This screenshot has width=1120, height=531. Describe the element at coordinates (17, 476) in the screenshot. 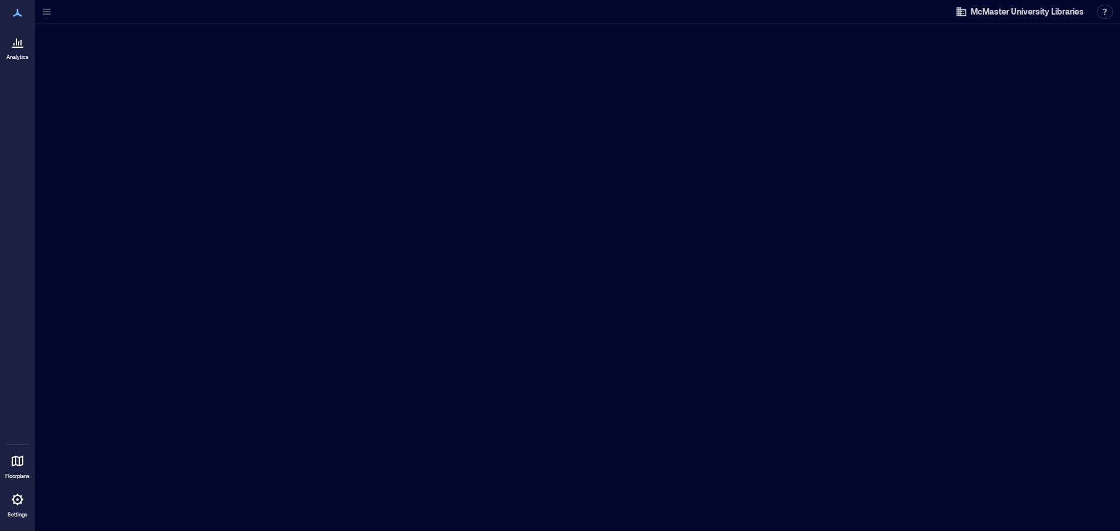

I see `p: Floorplans` at that location.